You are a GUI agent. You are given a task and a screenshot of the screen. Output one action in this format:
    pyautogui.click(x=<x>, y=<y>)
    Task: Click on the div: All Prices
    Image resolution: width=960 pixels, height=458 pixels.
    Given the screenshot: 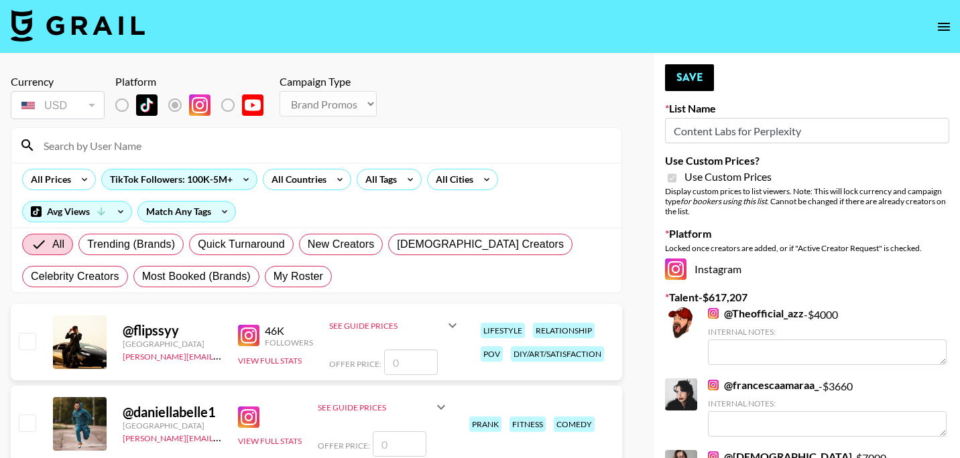 What is the action you would take?
    pyautogui.click(x=48, y=180)
    